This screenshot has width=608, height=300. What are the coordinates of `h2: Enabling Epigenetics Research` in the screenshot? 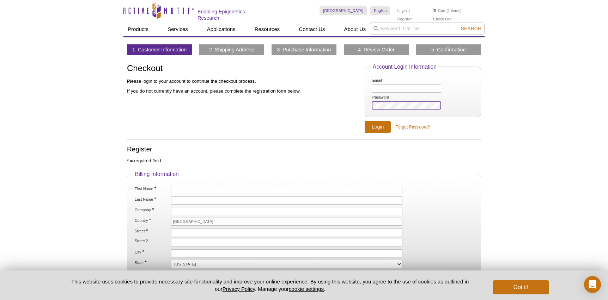 It's located at (232, 15).